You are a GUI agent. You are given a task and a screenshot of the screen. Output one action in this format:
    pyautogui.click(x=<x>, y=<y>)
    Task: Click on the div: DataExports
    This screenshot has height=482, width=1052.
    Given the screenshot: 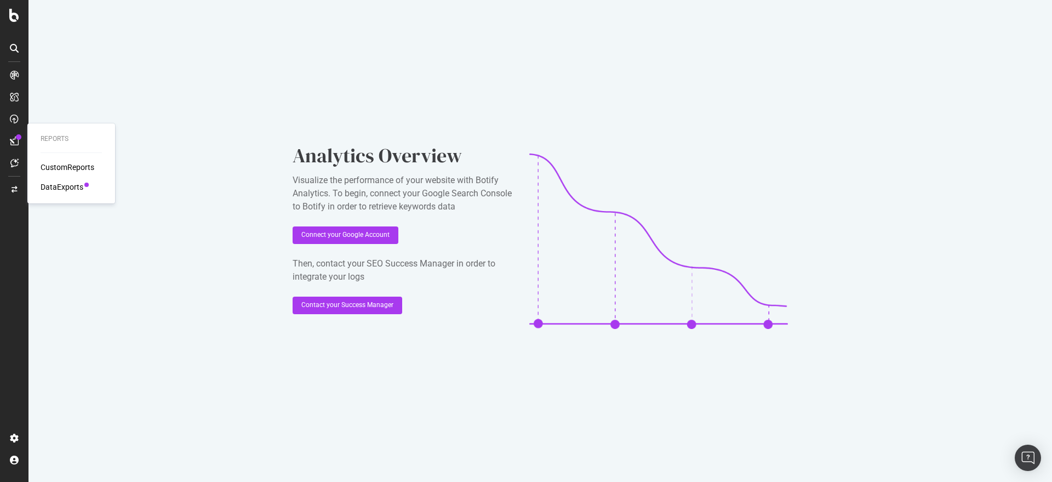 What is the action you would take?
    pyautogui.click(x=62, y=187)
    